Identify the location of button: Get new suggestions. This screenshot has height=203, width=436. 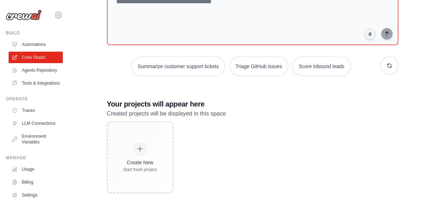
(390, 66).